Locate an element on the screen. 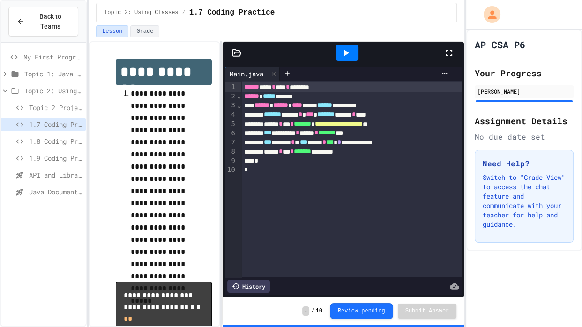 The image size is (582, 327). h2: Your Progress is located at coordinates (524, 73).